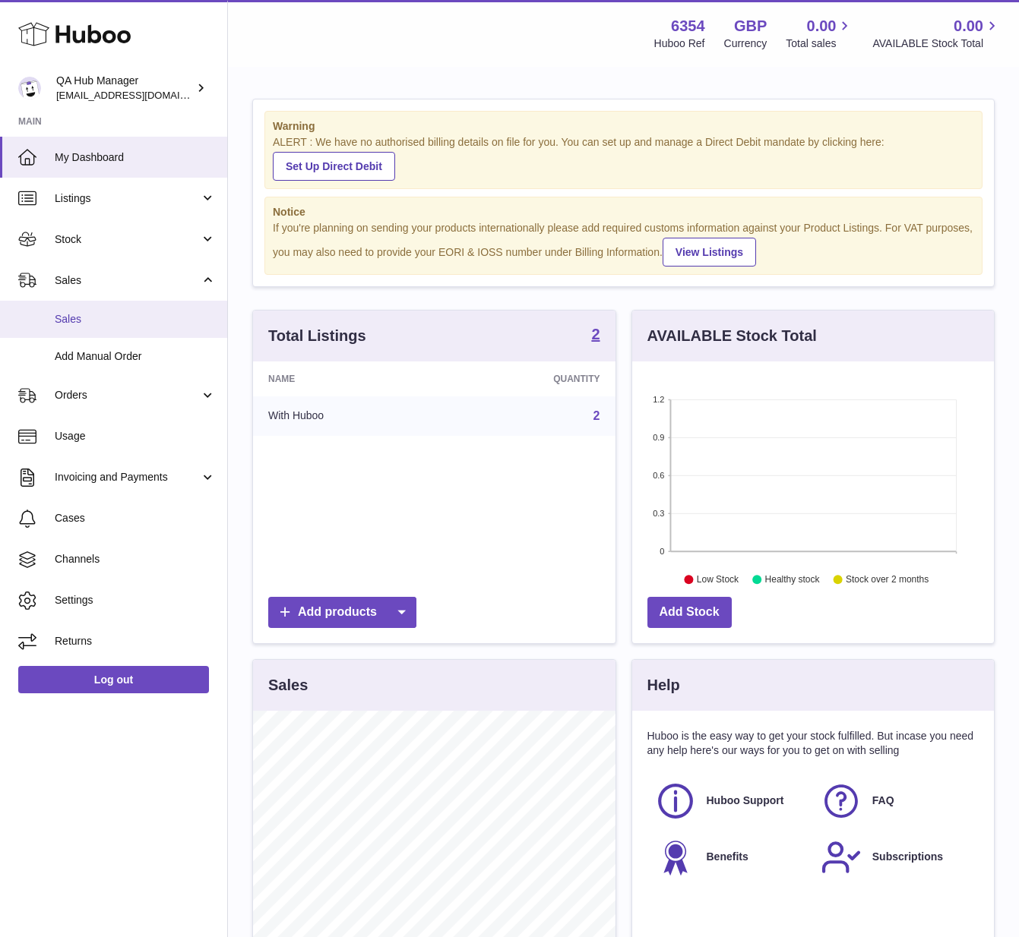  Describe the element at coordinates (623, 244) in the screenshot. I see `div: If you're planning on sending your products internationally please add required customs informati...` at that location.